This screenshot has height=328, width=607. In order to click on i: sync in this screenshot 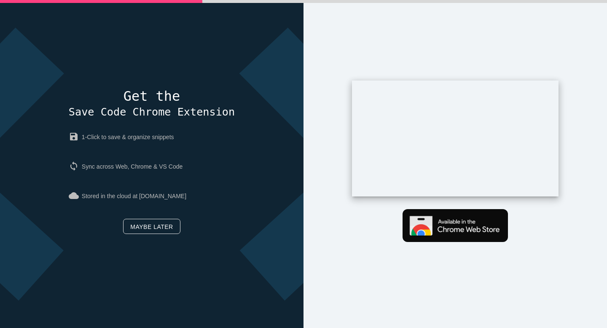, I will do `click(75, 166)`.